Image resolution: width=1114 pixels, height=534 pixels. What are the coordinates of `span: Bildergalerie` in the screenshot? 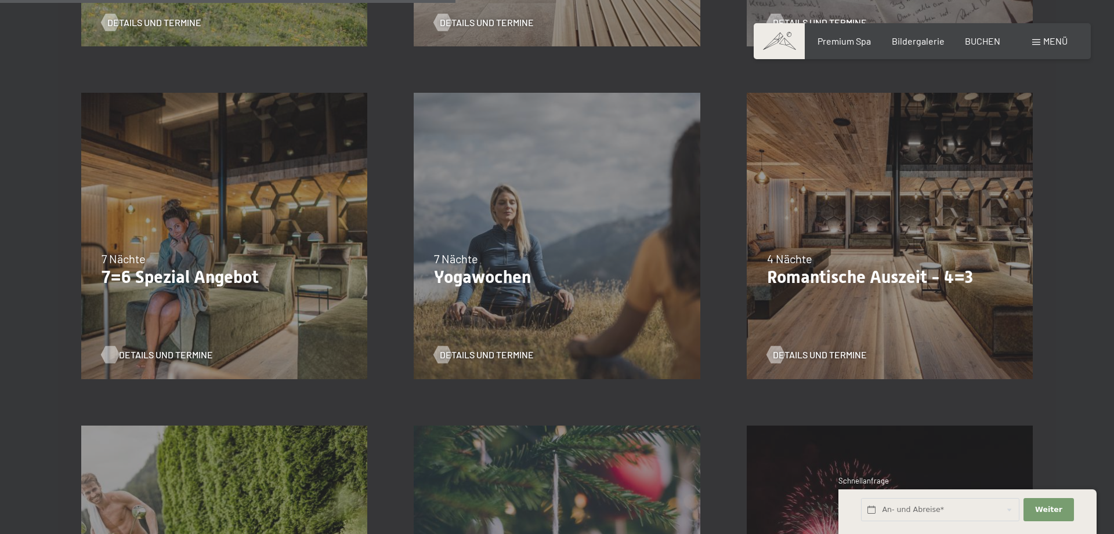 It's located at (918, 41).